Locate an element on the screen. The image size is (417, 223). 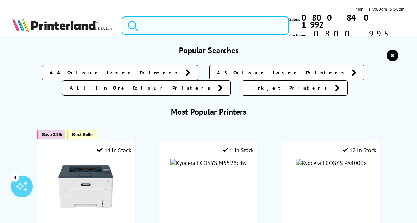
span: A4 Colour Laser Printers is located at coordinates (116, 73).